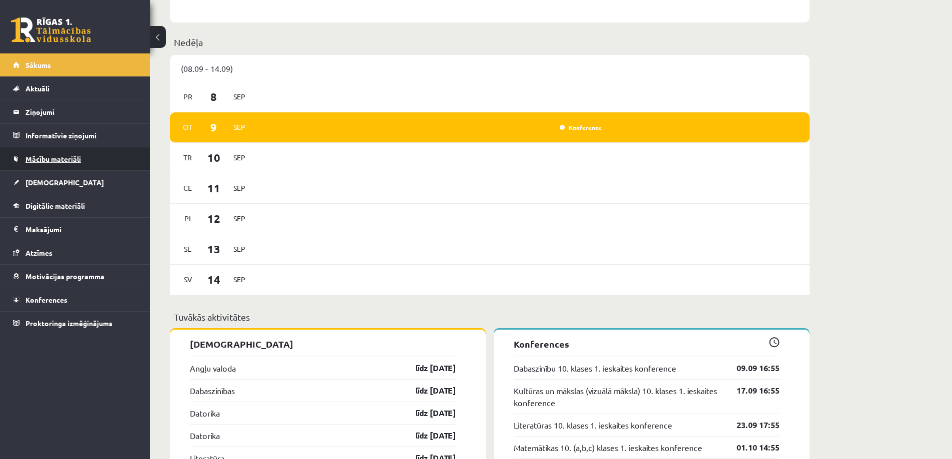 The height and width of the screenshot is (459, 952). What do you see at coordinates (188, 157) in the screenshot?
I see `span: Tr` at bounding box center [188, 157].